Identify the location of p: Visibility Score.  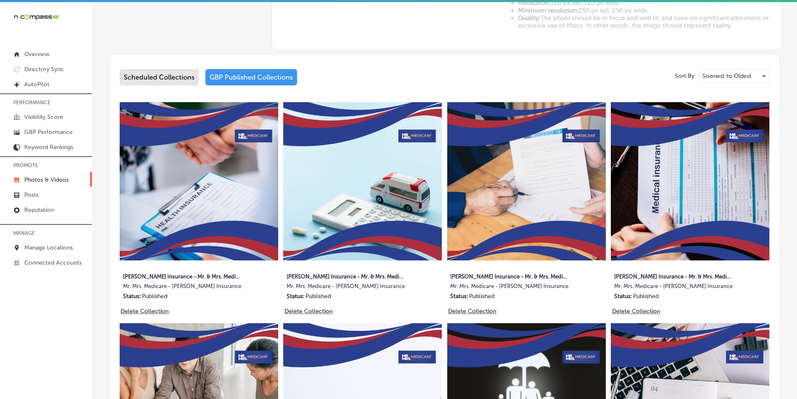
(44, 117).